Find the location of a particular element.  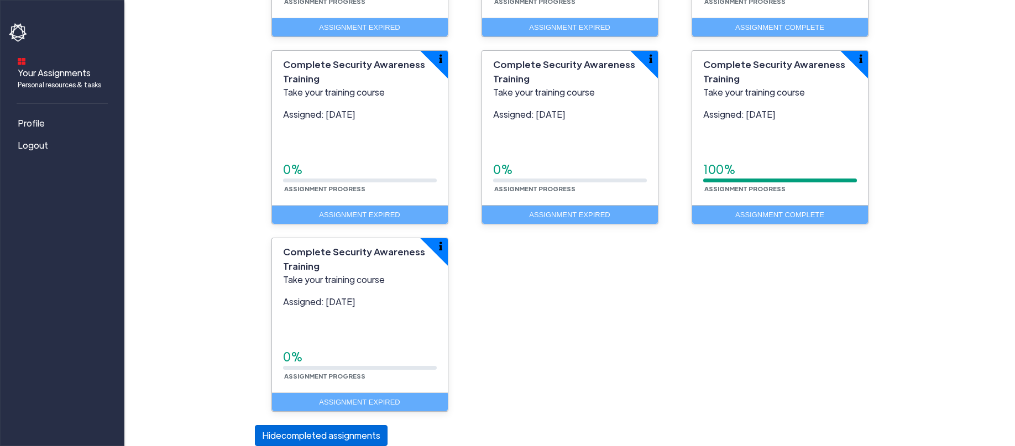

span: Personal resources & tasks is located at coordinates (59, 85).